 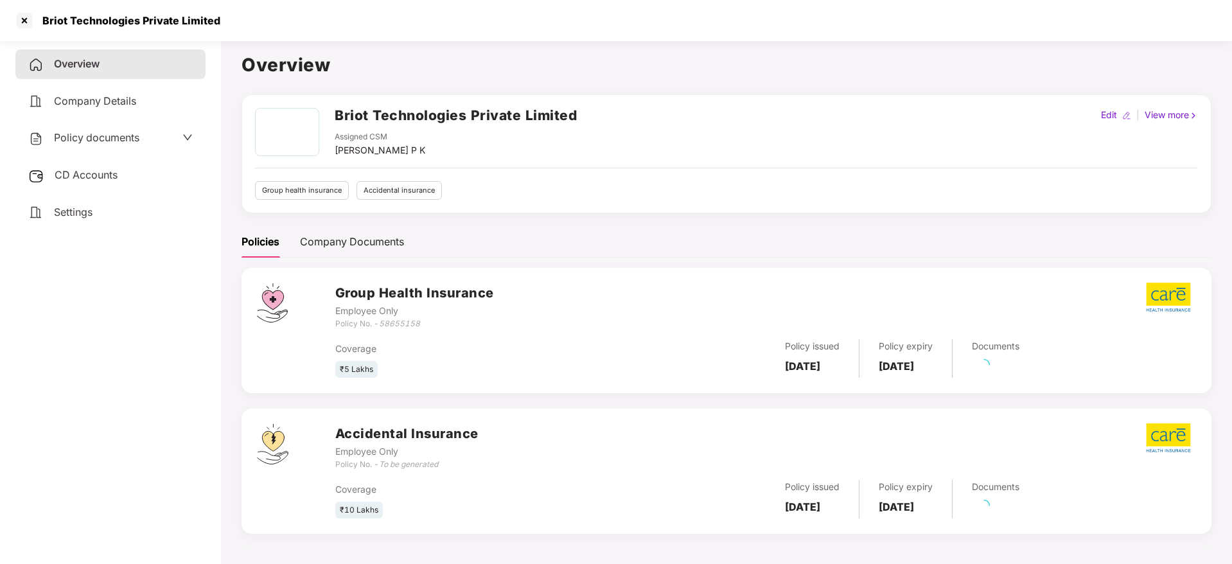 What do you see at coordinates (127, 21) in the screenshot?
I see `div: Briot Technologies Private Limited` at bounding box center [127, 21].